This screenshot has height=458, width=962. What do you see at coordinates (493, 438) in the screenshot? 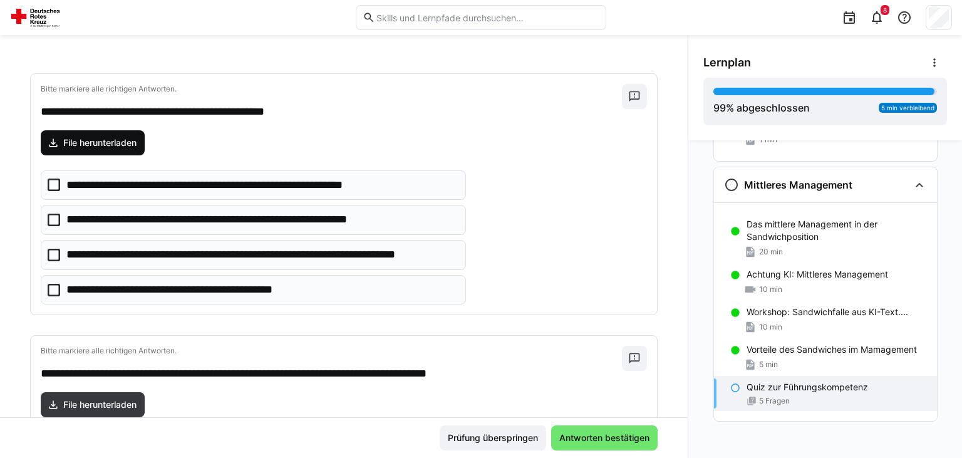
I see `button: Prüfung überspringen` at bounding box center [493, 438].